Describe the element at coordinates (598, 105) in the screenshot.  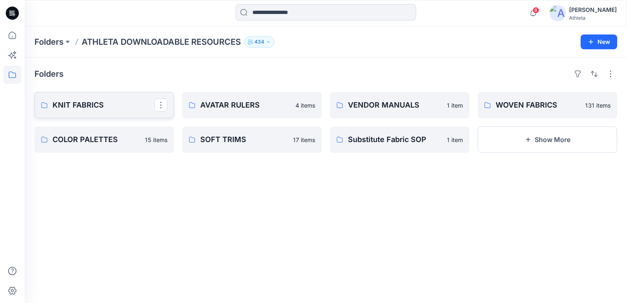
I see `p: 131 items` at that location.